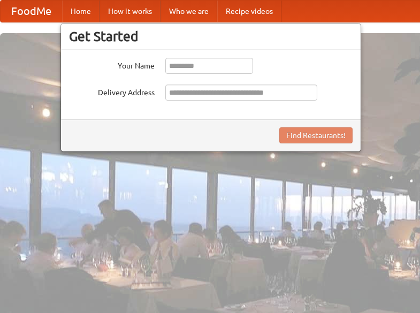 This screenshot has width=420, height=313. I want to click on label: Your Name, so click(112, 64).